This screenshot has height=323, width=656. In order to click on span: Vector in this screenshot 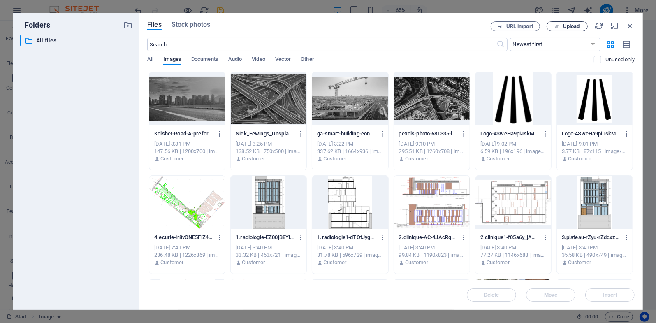, I will do `click(283, 60)`.